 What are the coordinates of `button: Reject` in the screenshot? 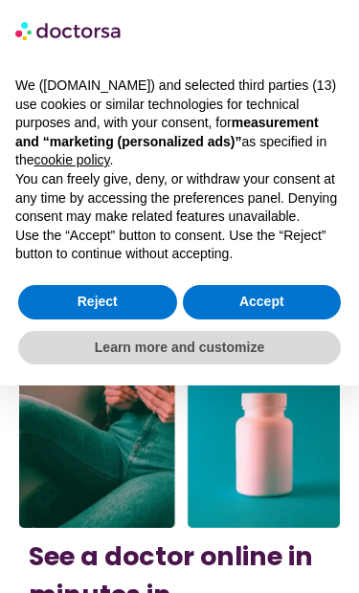 It's located at (98, 302).